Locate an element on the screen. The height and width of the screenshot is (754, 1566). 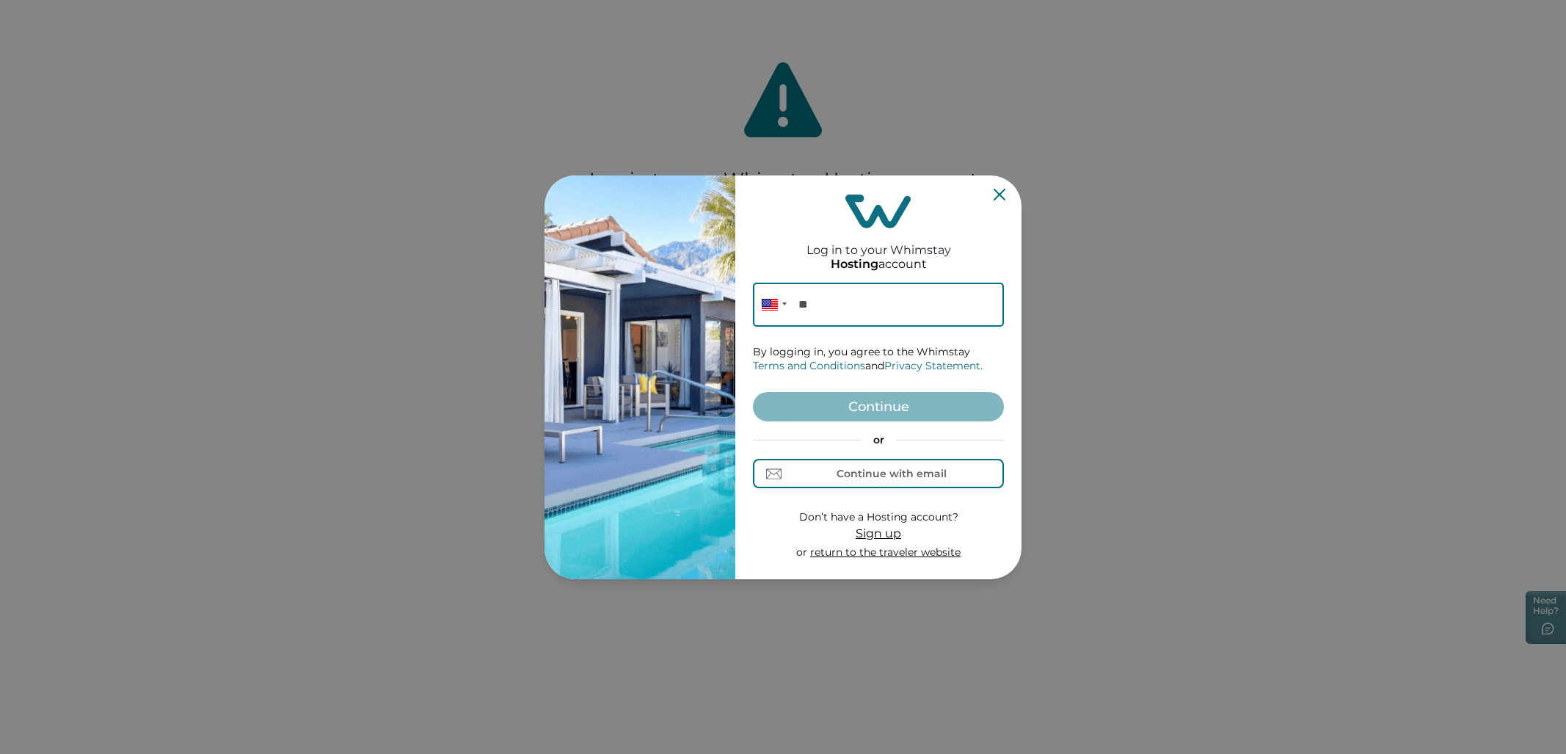
a: Privacy Statement. is located at coordinates (934, 366).